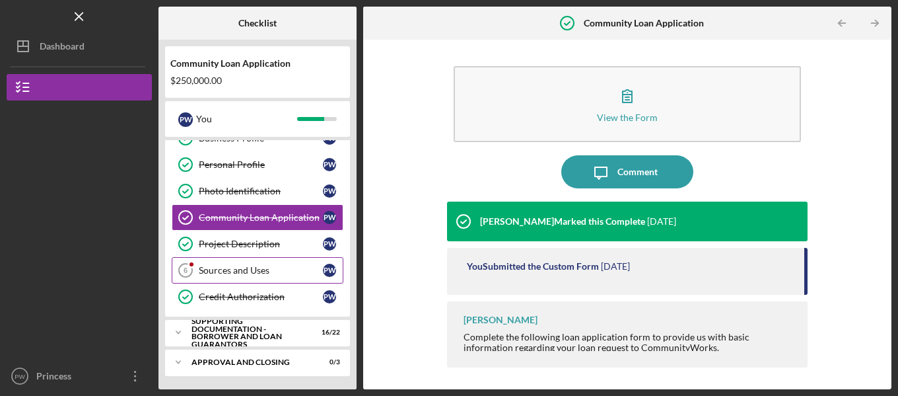  I want to click on a: Community Loan ApplicationPW, so click(258, 217).